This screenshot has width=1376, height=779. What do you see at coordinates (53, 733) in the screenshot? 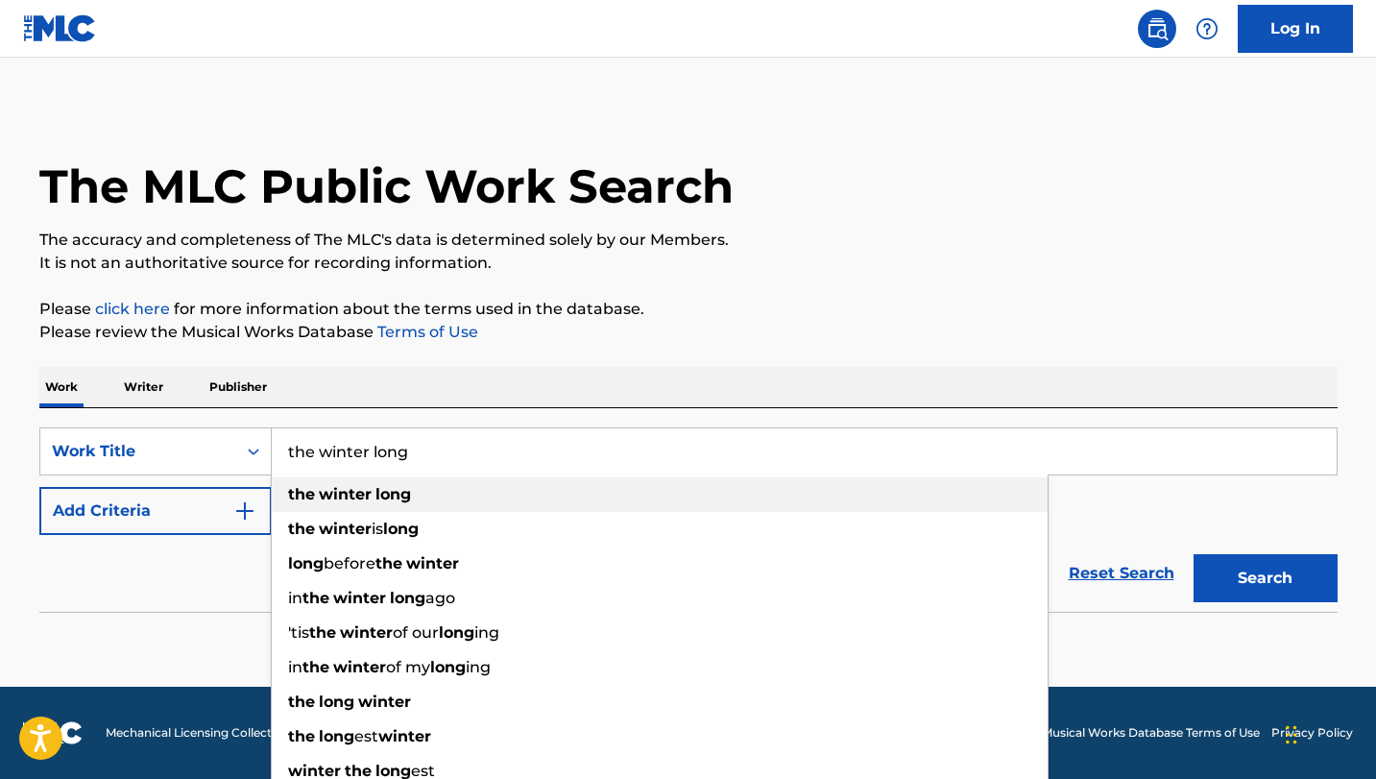
I see `img: logo` at bounding box center [53, 733].